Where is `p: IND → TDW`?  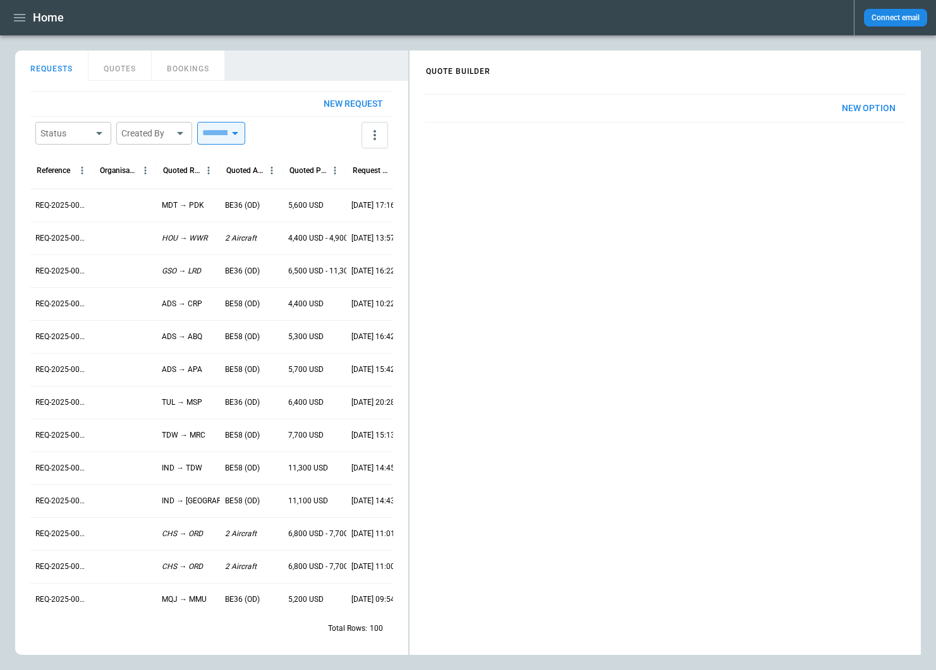
p: IND → TDW is located at coordinates (182, 468).